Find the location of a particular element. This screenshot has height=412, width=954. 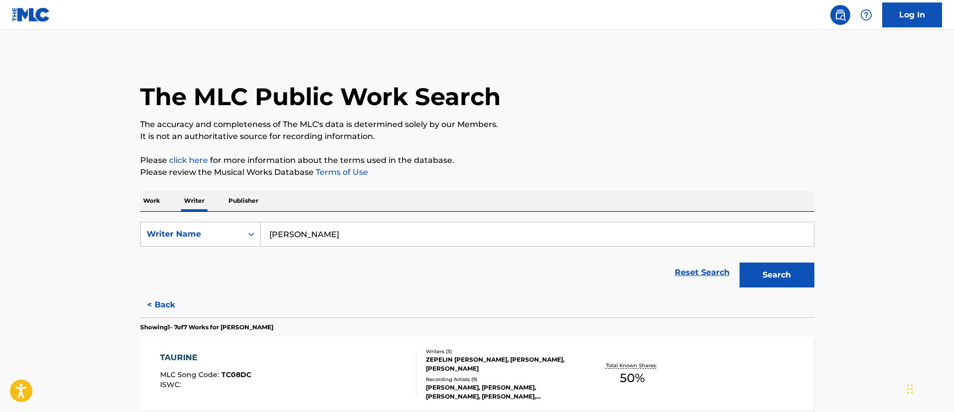

a: click here is located at coordinates (188, 160).